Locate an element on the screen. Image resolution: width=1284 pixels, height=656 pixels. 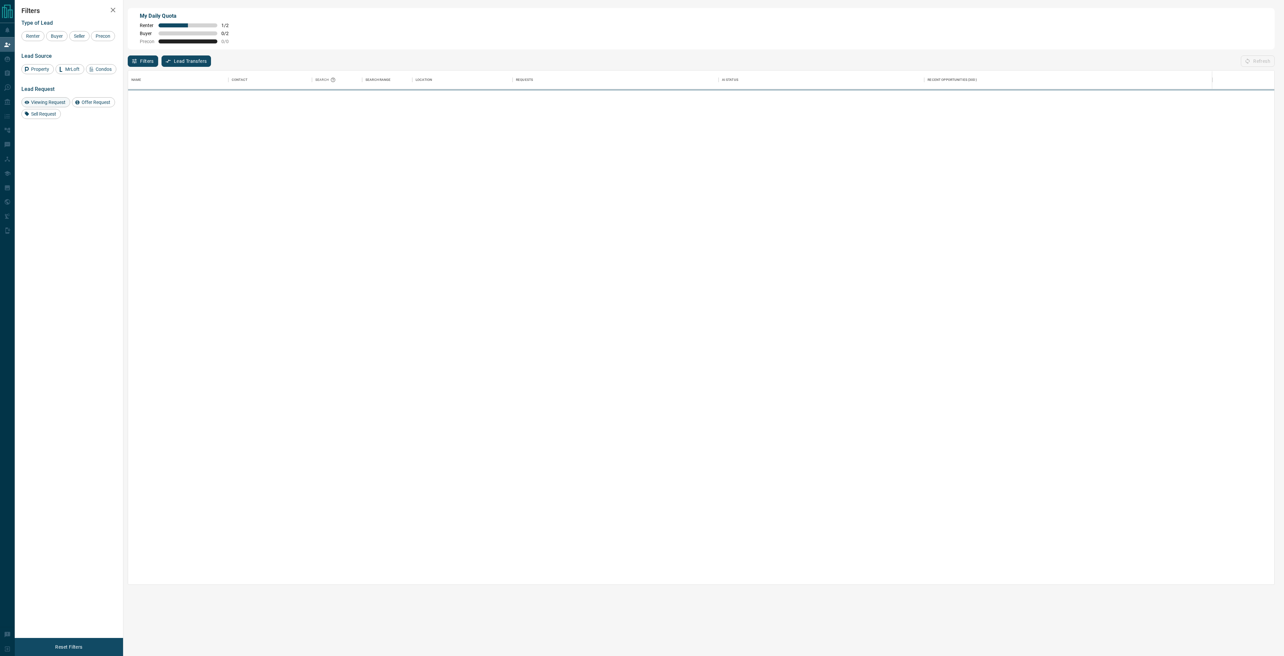
span: 0 / 2 is located at coordinates (229, 33).